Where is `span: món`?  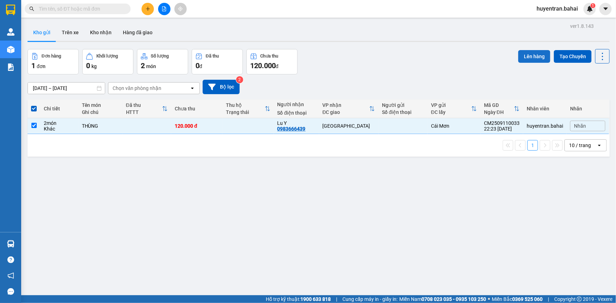 span: món is located at coordinates (151, 66).